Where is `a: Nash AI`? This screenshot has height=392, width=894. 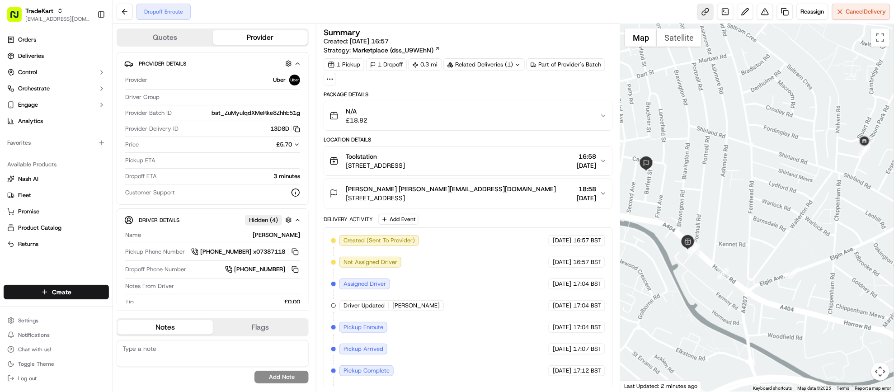 a: Nash AI is located at coordinates (56, 179).